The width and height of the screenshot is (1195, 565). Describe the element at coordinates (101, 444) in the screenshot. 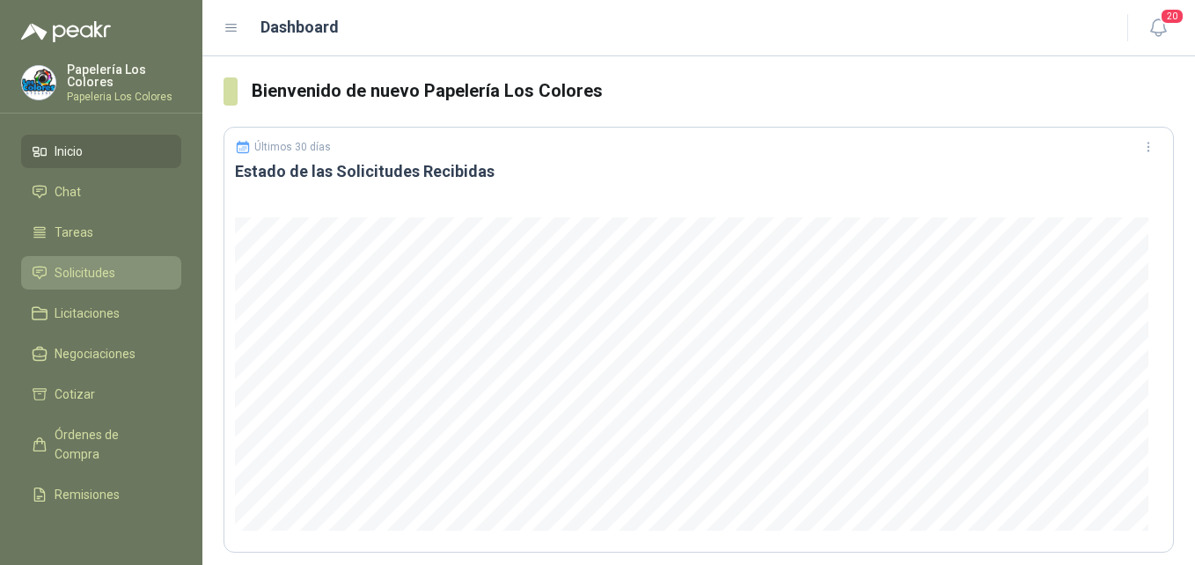

I see `a: Órdenes de Compra` at that location.